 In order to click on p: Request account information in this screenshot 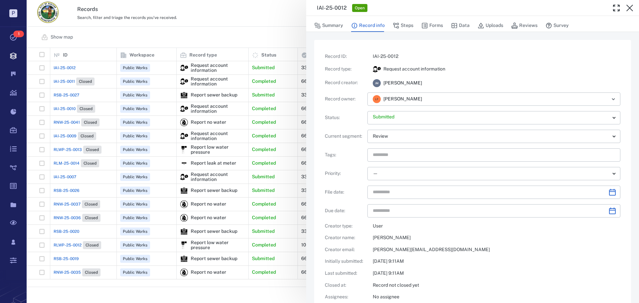, I will do `click(415, 69)`.